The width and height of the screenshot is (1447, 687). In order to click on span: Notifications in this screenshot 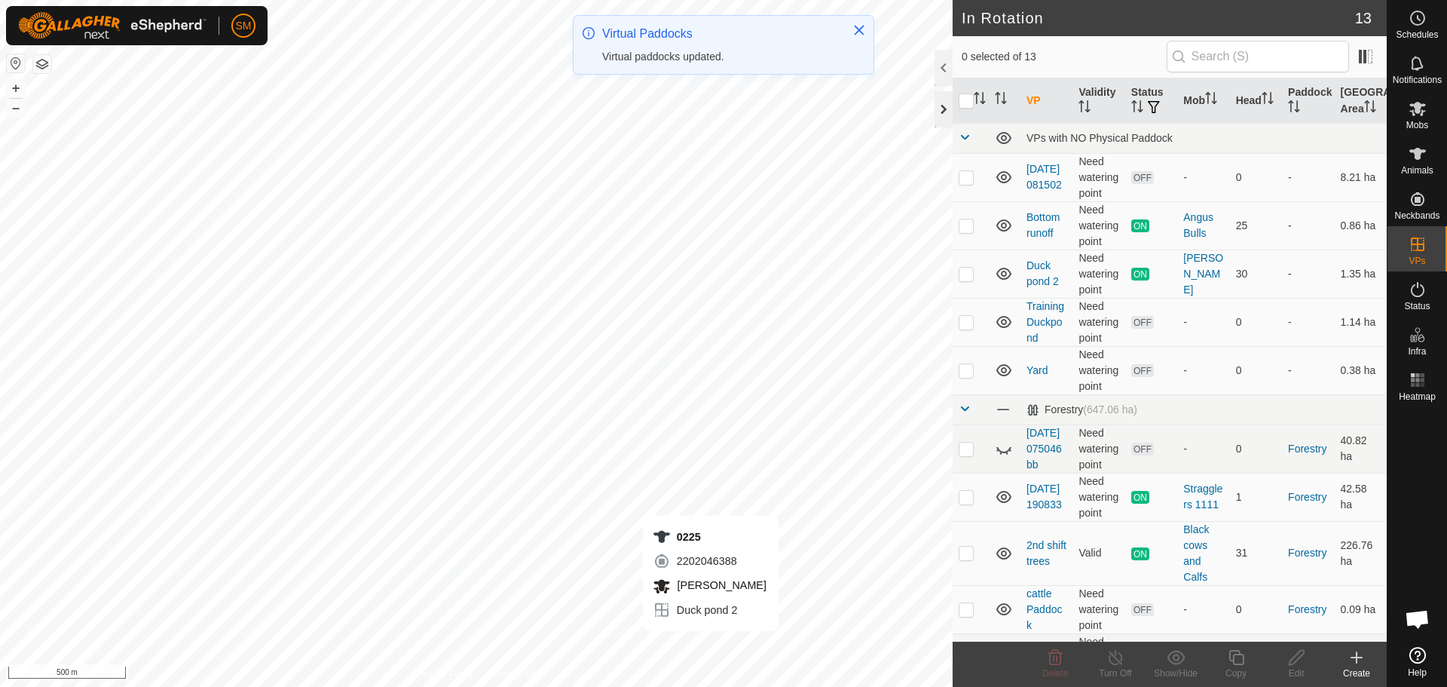, I will do `click(1417, 80)`.